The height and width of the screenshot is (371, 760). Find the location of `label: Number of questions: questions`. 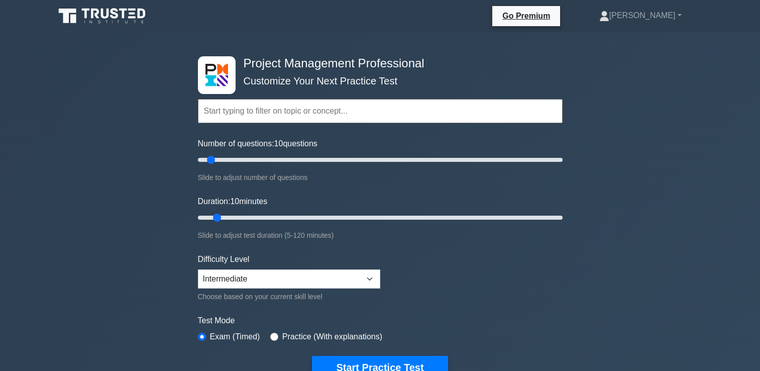

label: Number of questions: questions is located at coordinates (258, 144).